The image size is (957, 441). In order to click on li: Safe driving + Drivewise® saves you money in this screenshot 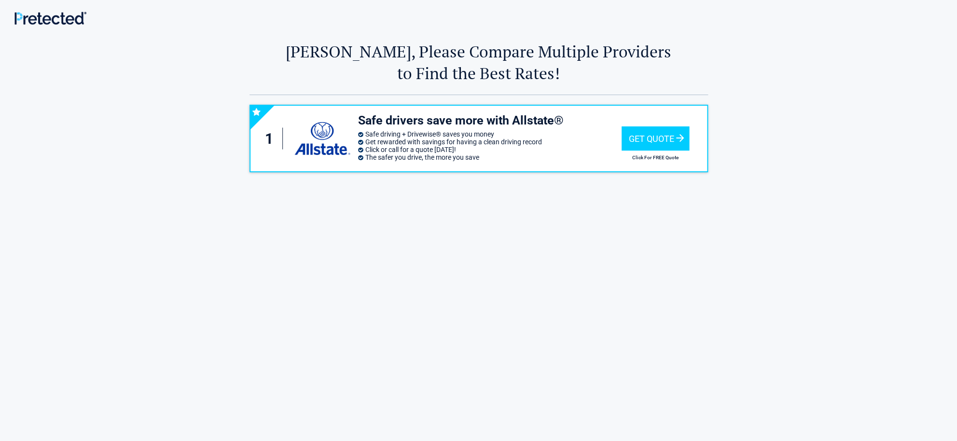, I will do `click(490, 134)`.